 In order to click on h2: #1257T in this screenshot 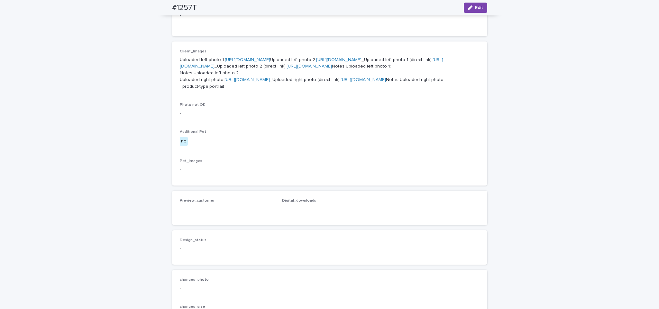, I will do `click(184, 8)`.